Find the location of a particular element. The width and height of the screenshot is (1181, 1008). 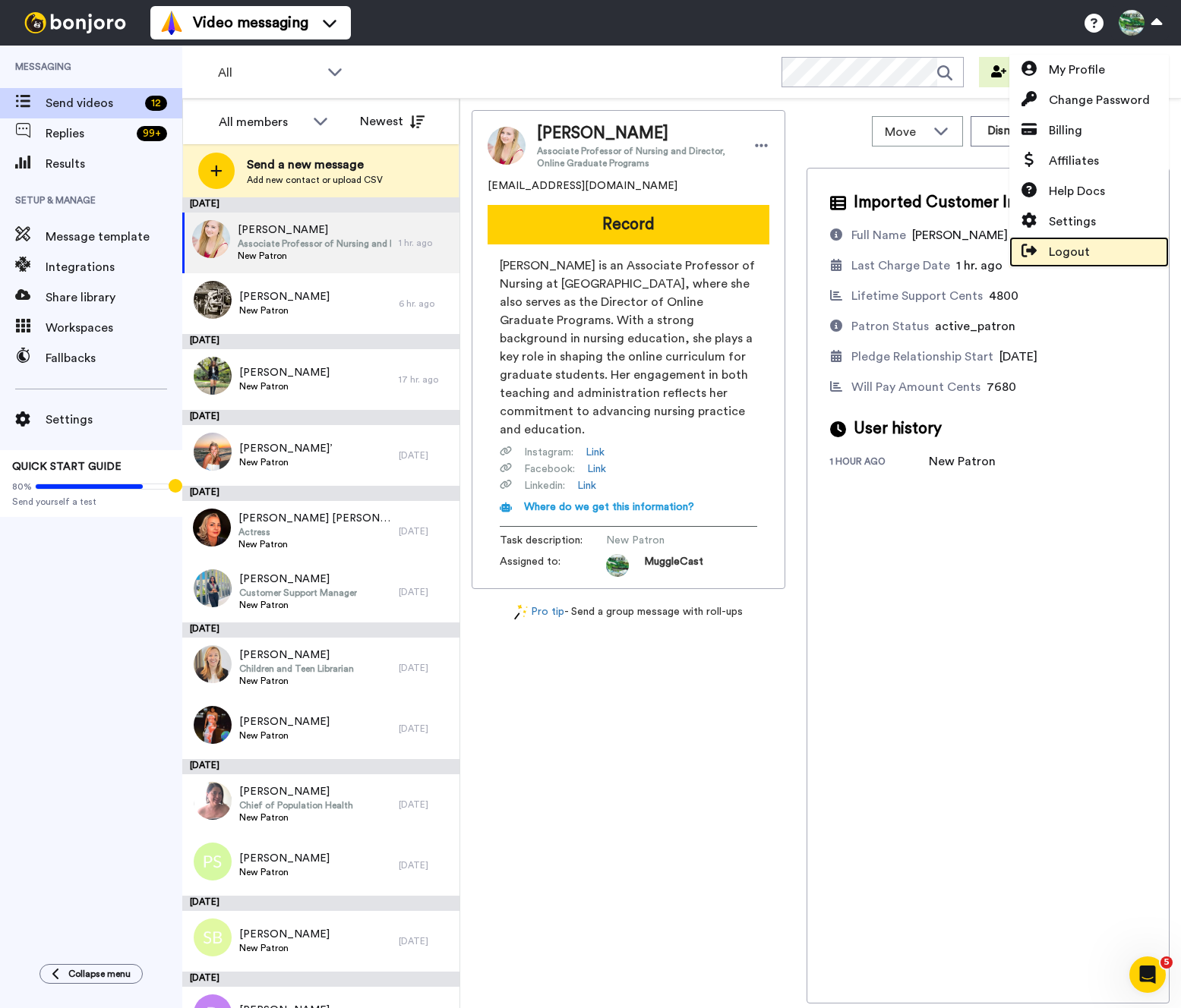

span: Actress is located at coordinates (314, 532).